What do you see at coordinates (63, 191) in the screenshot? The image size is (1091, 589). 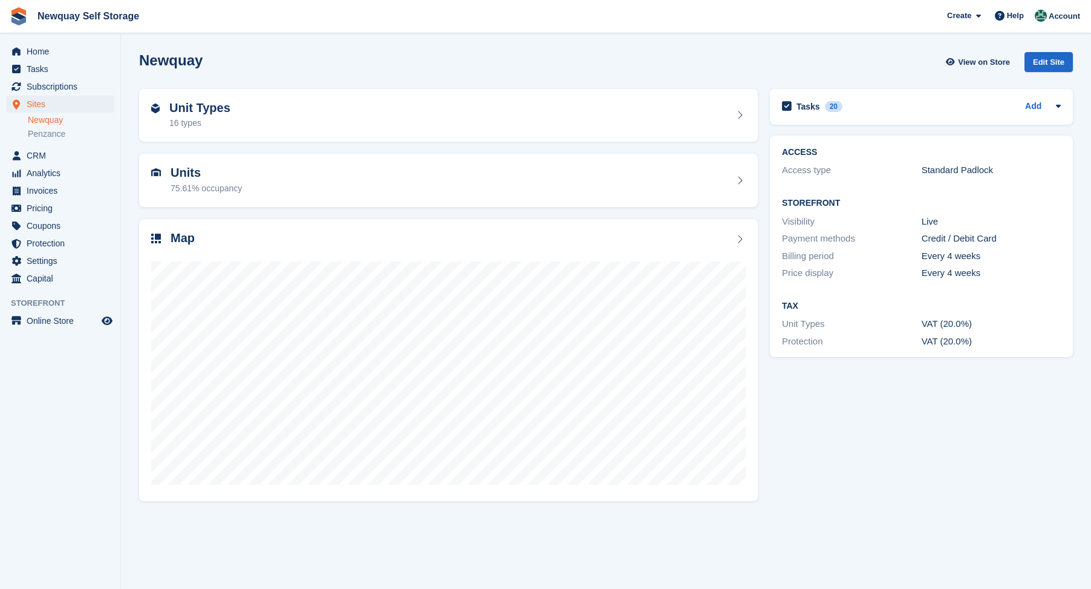 I see `span: Invoices` at bounding box center [63, 191].